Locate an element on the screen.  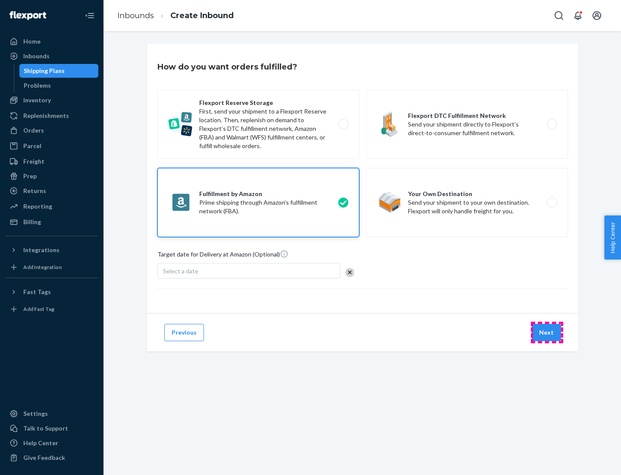
ol: breadcrumbs is located at coordinates (176, 16).